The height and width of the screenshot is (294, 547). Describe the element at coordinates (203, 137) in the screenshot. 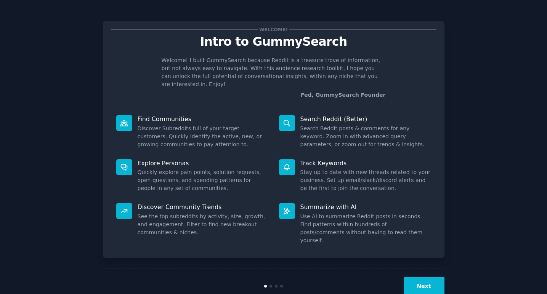

I see `dd: Discover Subreddits full of your target customers. Quickly identify the active, new, or growing c...` at that location.